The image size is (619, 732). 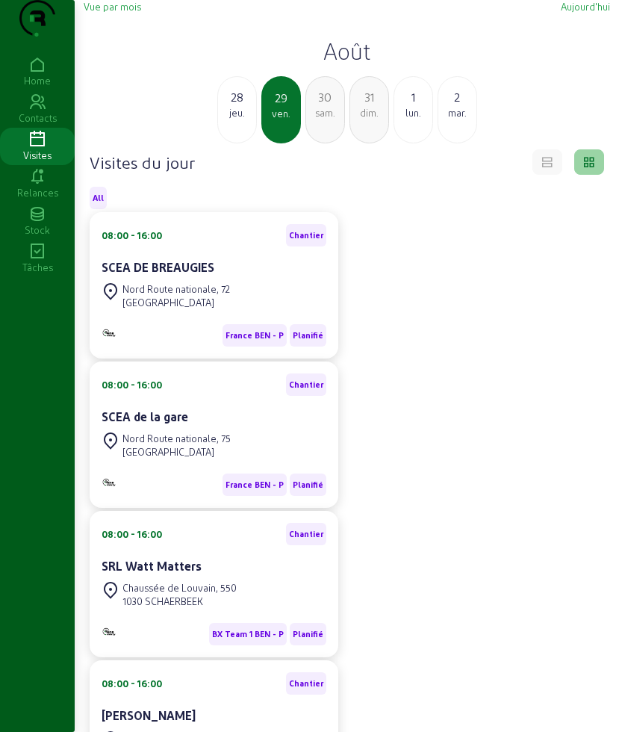 What do you see at coordinates (237, 97) in the screenshot?
I see `div: 28` at bounding box center [237, 97].